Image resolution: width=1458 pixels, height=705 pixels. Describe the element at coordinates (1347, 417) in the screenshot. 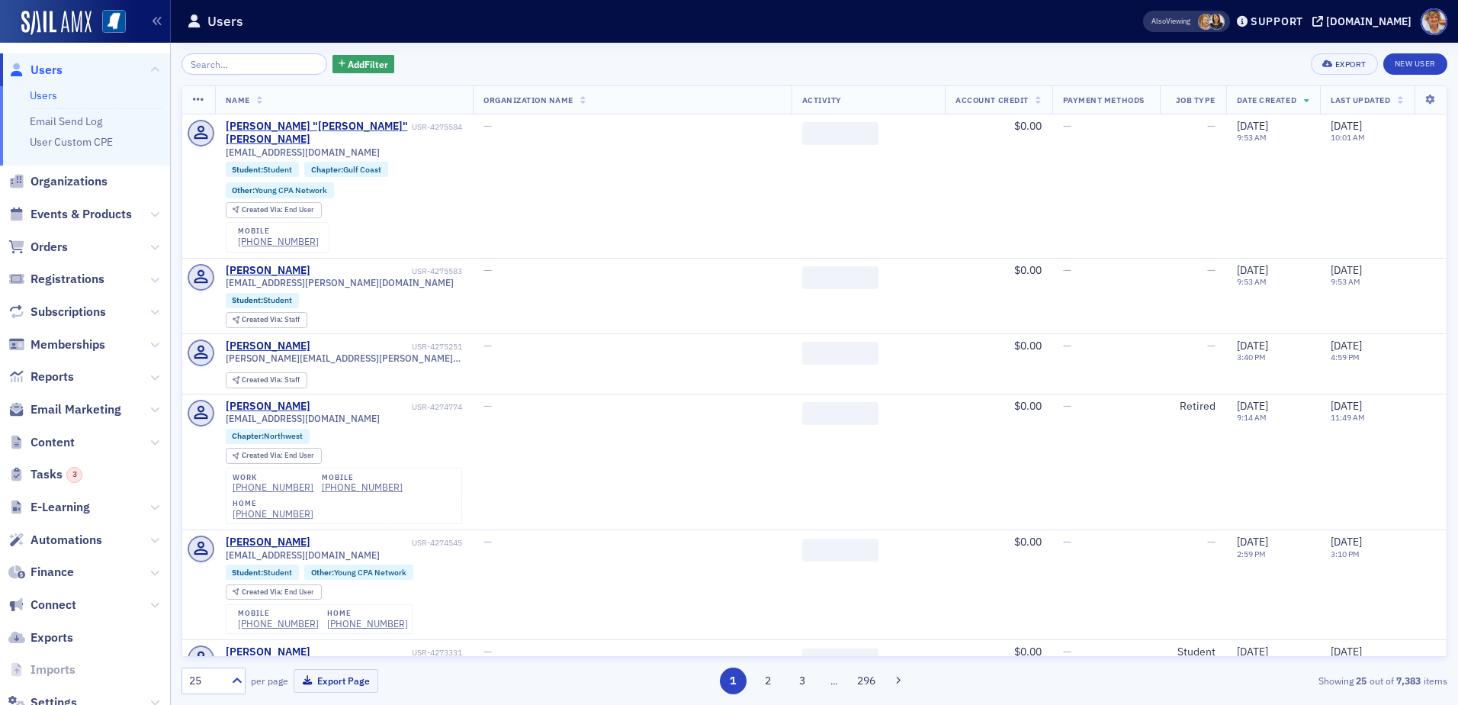

I see `time: 11:49 AM` at that location.